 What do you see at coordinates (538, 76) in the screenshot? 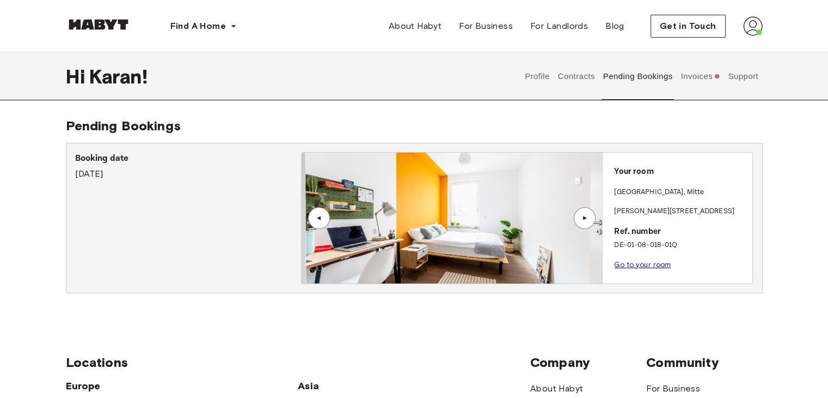
I see `button: Profile` at bounding box center [538, 76].